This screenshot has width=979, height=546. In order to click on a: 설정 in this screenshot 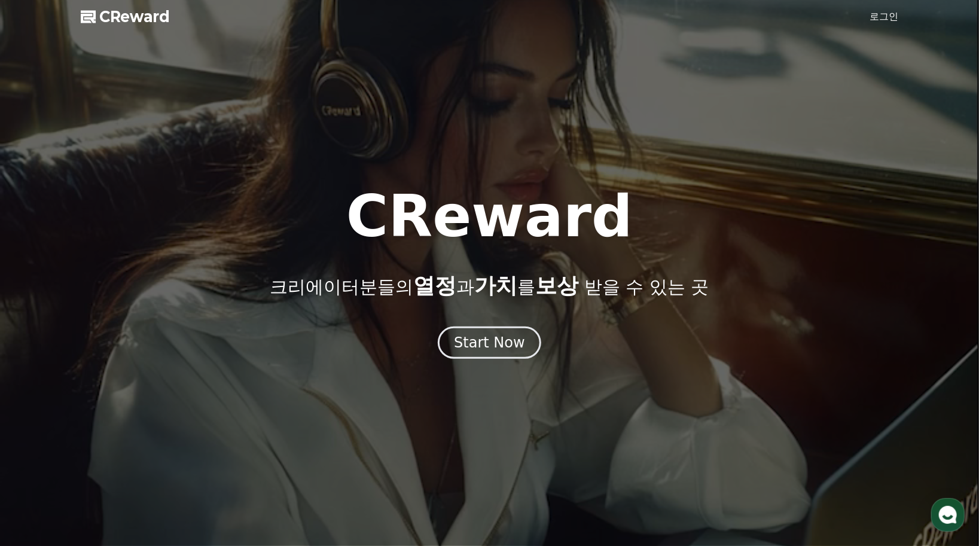, I will do `click(192, 394)`.